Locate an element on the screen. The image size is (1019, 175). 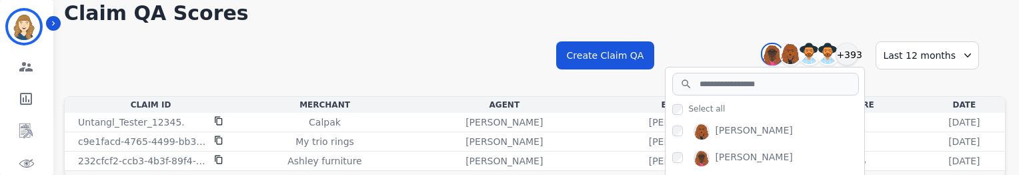
div: Last 12 months is located at coordinates (927, 55).